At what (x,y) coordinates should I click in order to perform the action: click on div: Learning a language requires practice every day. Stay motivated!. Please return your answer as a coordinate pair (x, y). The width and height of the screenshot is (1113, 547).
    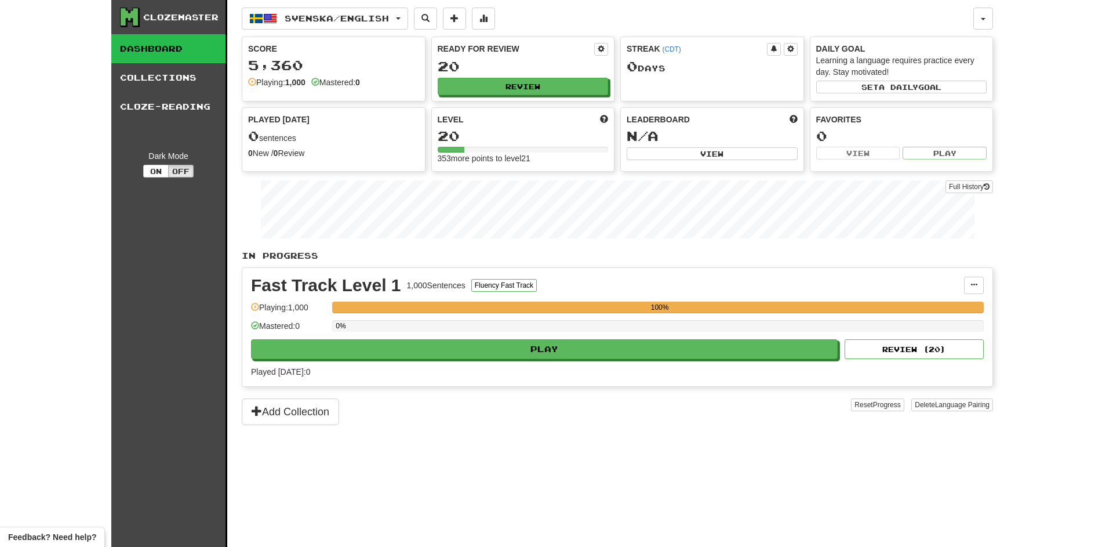
    Looking at the image, I should click on (901, 66).